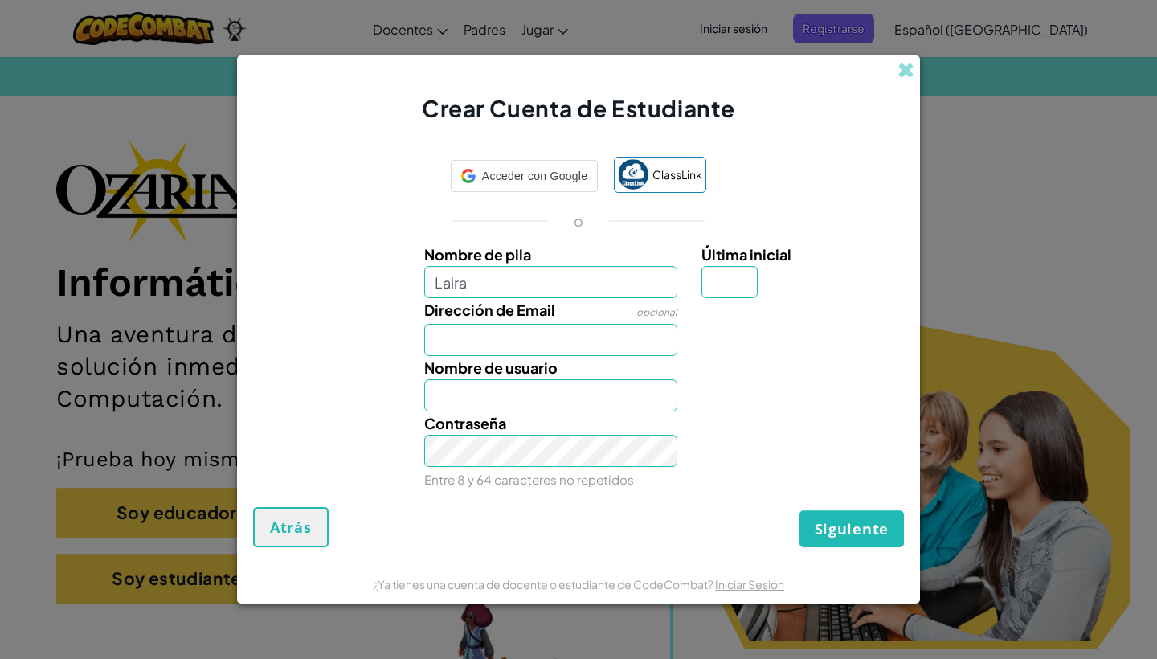  Describe the element at coordinates (750, 584) in the screenshot. I see `a: Iniciar Sesión` at that location.